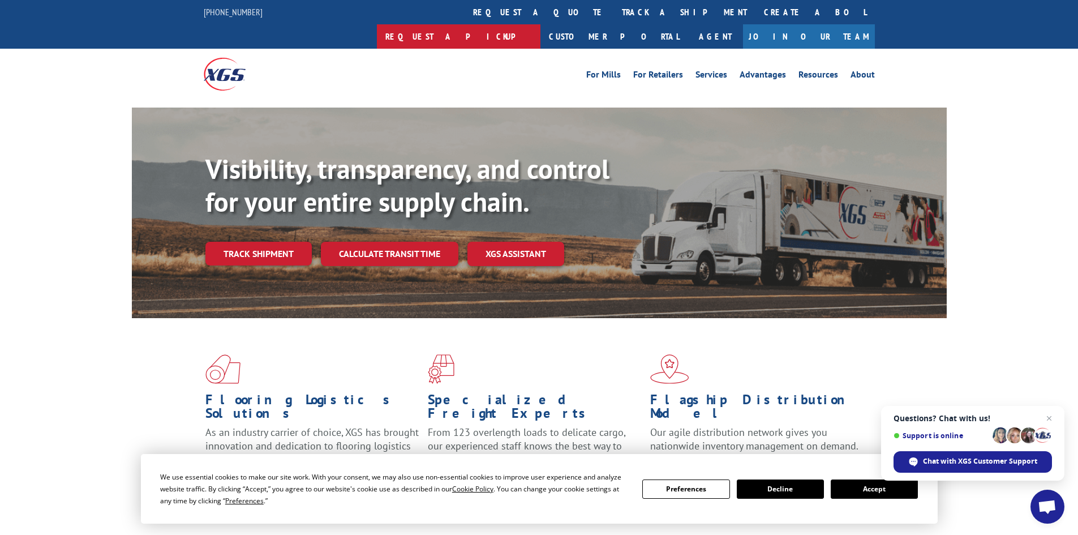  I want to click on img: xgs-icon-focused-on-flooring-red, so click(441, 369).